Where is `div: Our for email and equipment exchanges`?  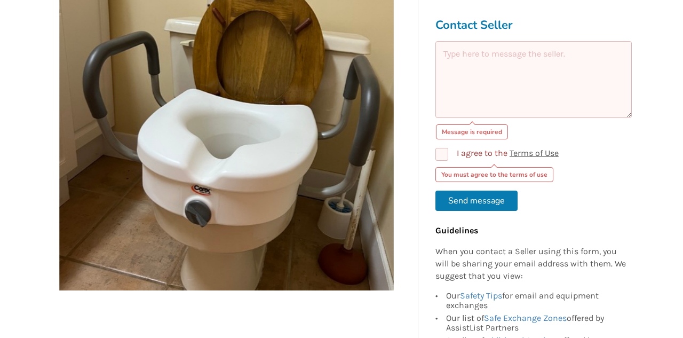 div: Our for email and equipment exchanges is located at coordinates (536, 301).